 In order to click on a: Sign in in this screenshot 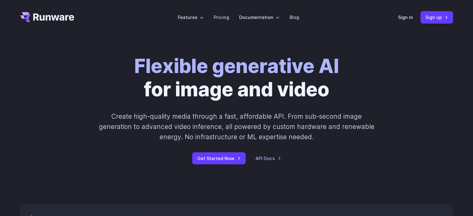, I will do `click(406, 17)`.